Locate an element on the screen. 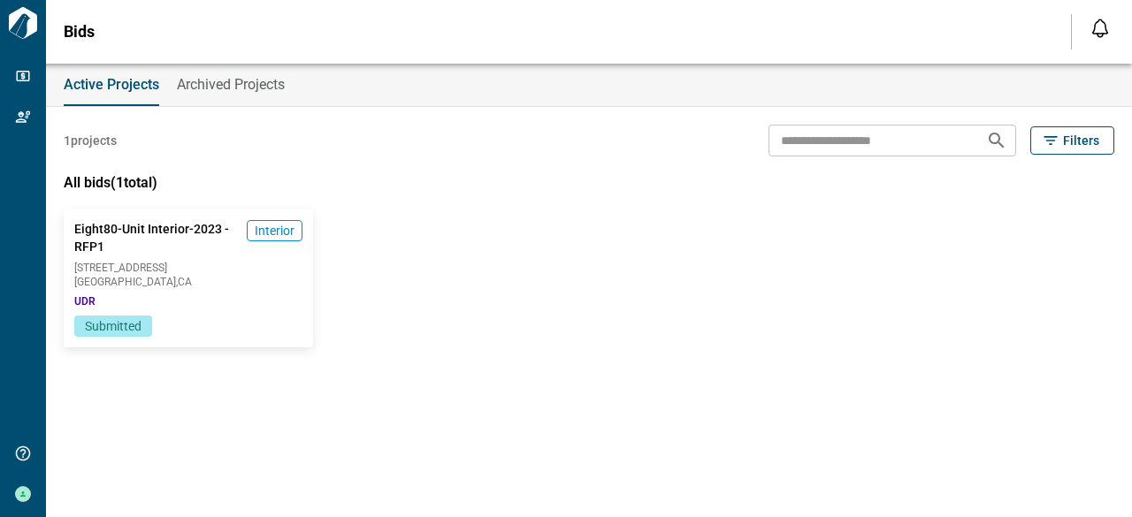 The image size is (1132, 517). span: 1 projects is located at coordinates (90, 141).